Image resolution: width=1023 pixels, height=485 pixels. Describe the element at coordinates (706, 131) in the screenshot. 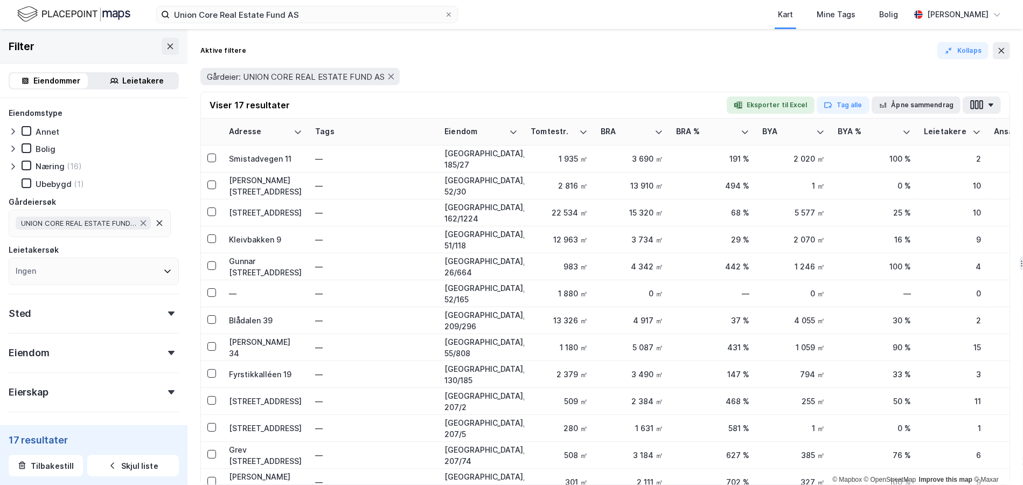

I see `div: BRA %` at that location.